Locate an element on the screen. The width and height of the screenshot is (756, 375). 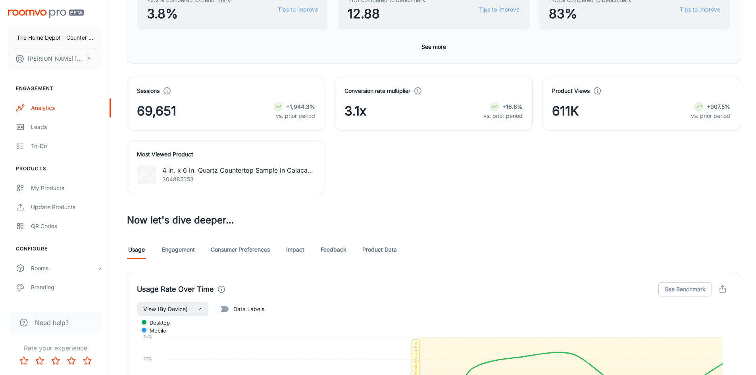
button: Rate 2 star is located at coordinates (40, 361).